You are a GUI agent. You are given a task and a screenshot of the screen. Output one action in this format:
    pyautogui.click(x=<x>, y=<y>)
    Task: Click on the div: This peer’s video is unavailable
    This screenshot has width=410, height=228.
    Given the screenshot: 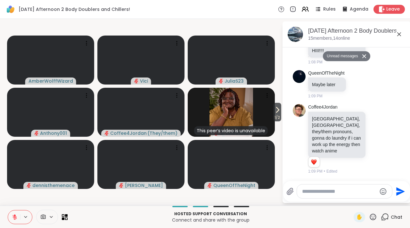 What is the action you would take?
    pyautogui.click(x=231, y=131)
    